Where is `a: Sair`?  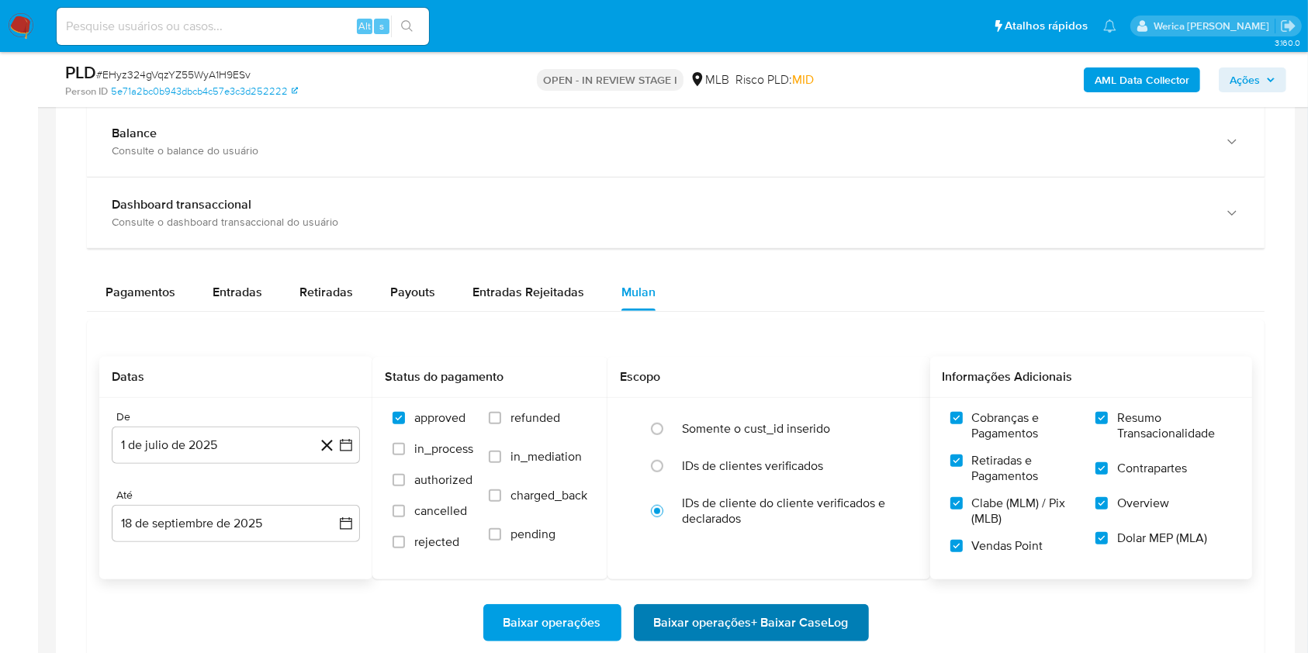
a: Sair is located at coordinates (1287, 26).